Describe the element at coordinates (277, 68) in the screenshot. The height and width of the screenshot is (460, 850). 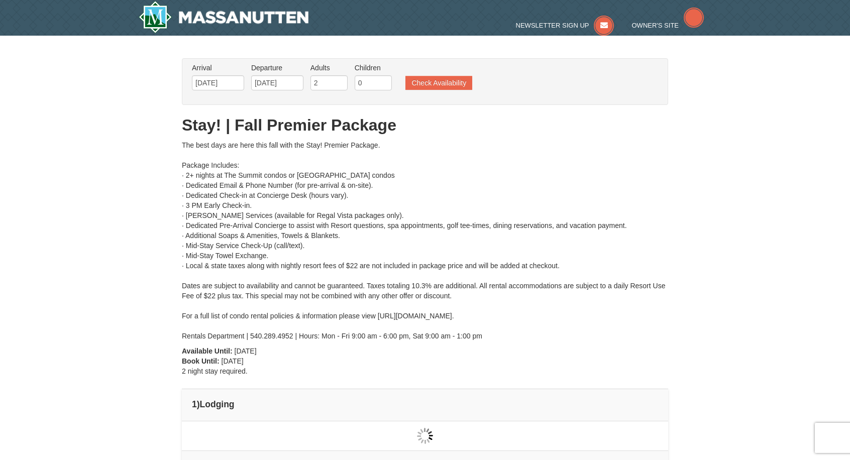
I see `label: Departure` at that location.